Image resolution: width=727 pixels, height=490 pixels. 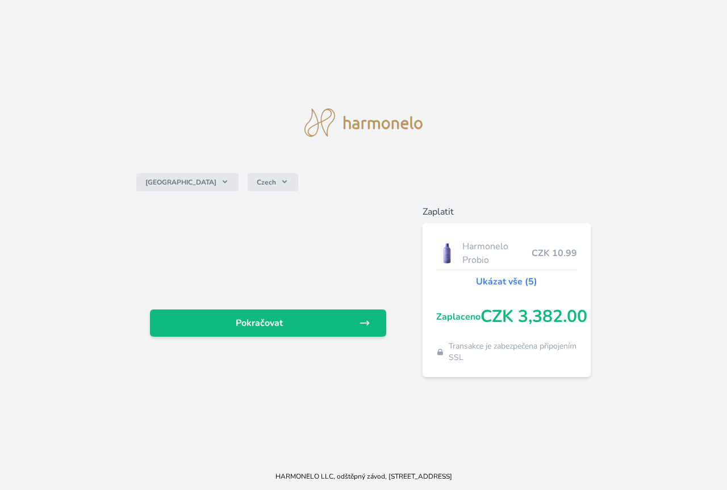 I want to click on a: Ukázat vše (5), so click(x=507, y=282).